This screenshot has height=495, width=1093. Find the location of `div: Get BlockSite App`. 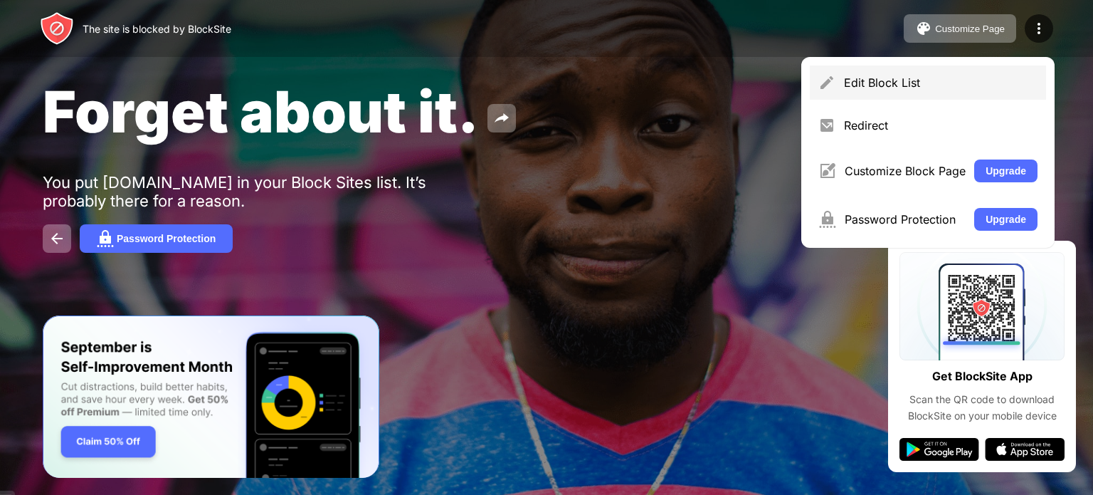

div: Get BlockSite App is located at coordinates (982, 376).